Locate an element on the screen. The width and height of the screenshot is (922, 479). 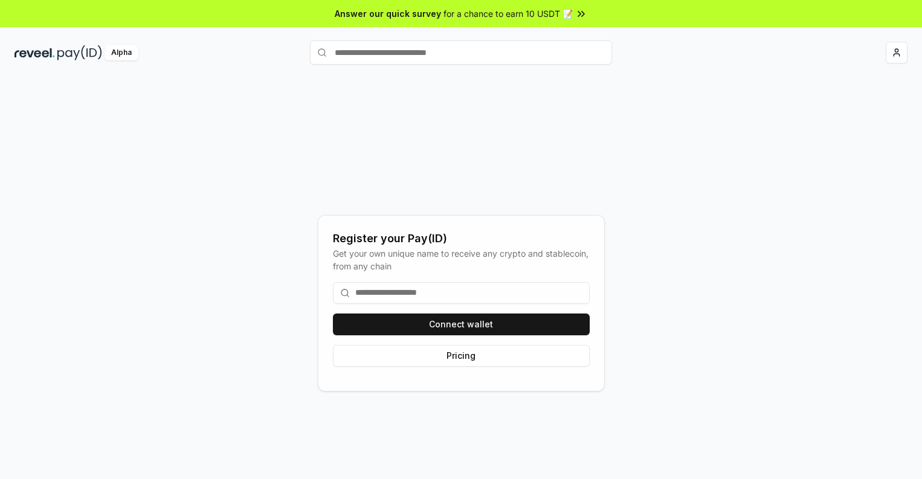
span: Answer our quick survey is located at coordinates (388, 13).